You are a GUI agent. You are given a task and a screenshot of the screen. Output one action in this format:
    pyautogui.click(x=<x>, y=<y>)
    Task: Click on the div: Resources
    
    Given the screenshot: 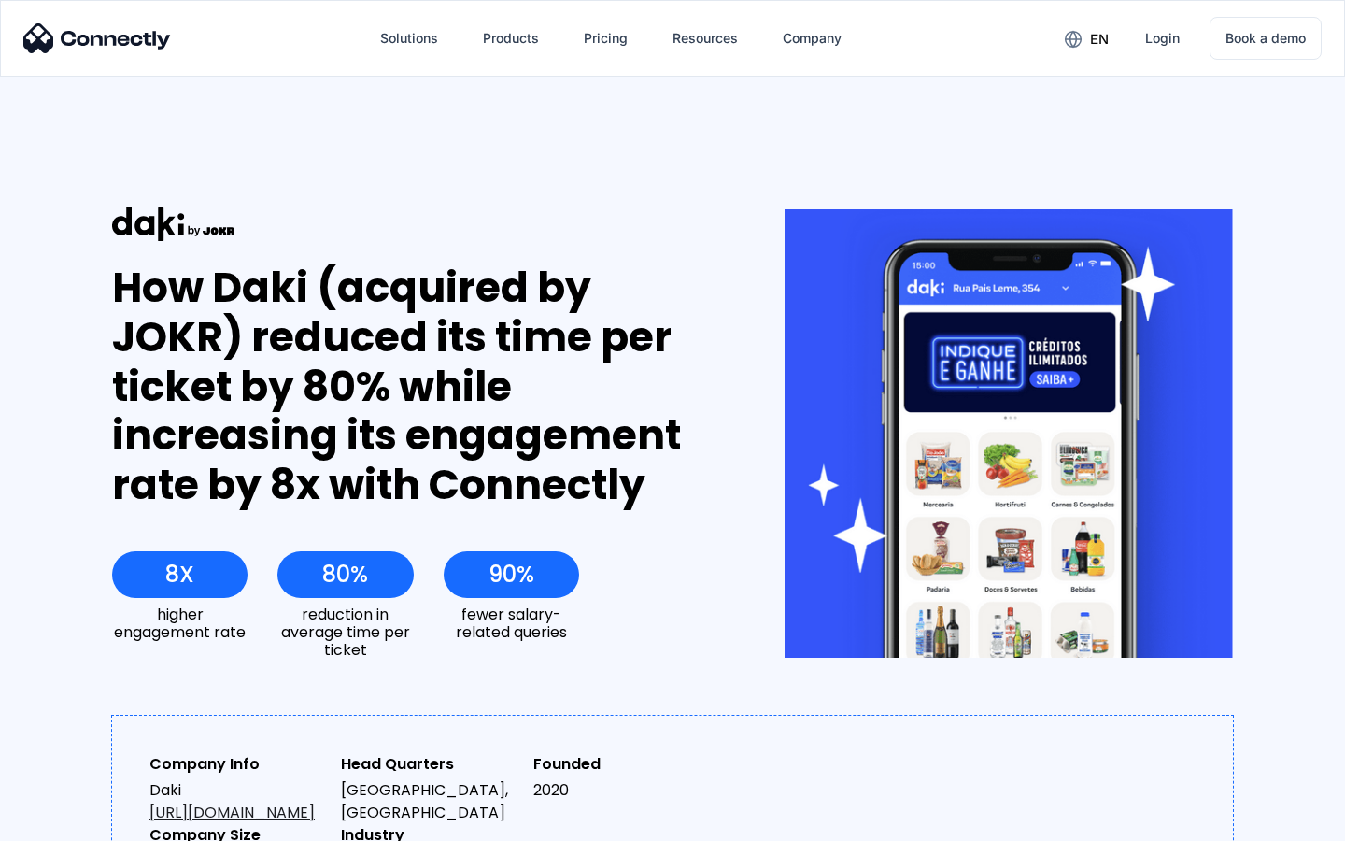 What is the action you would take?
    pyautogui.click(x=705, y=38)
    